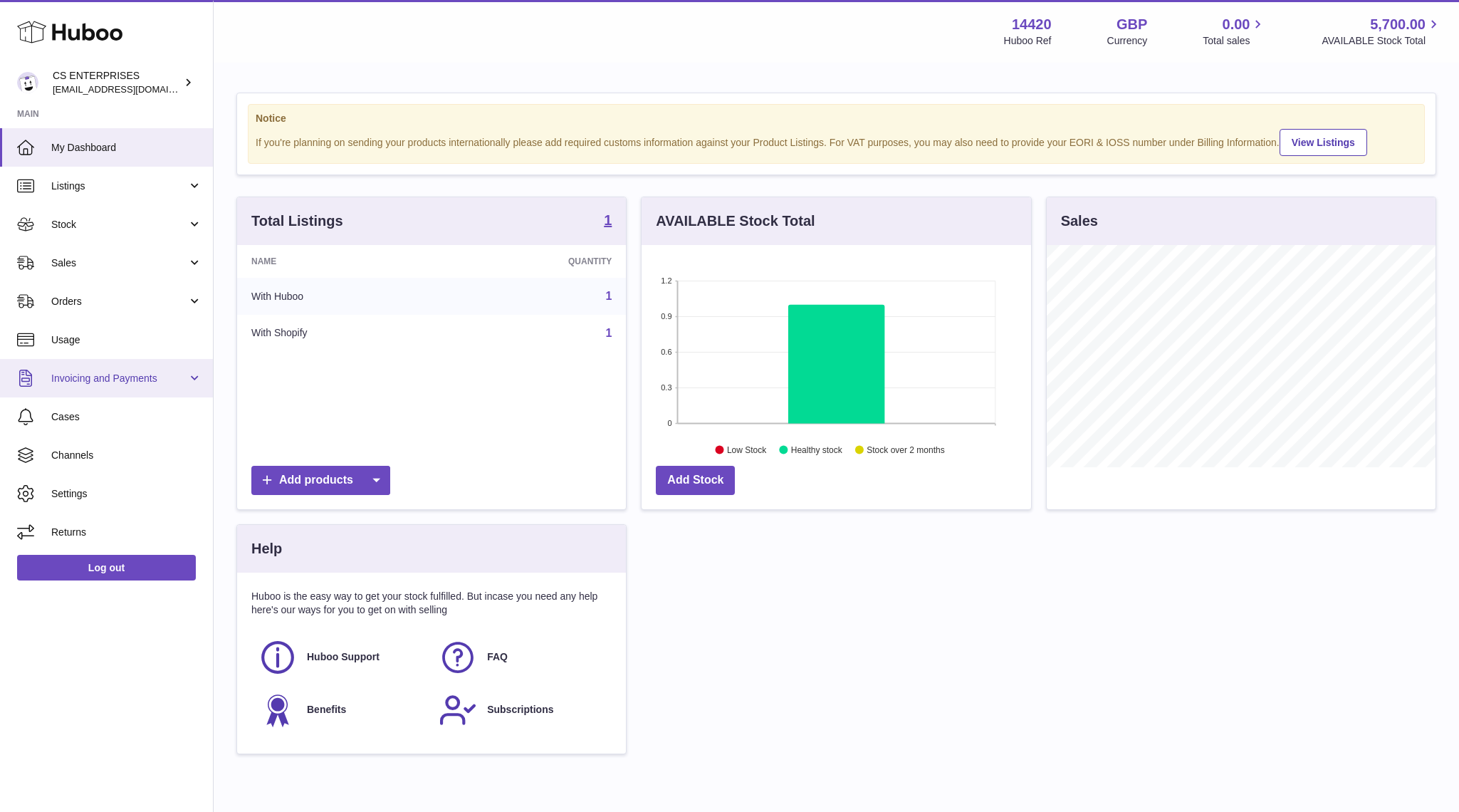 This screenshot has height=812, width=1459. What do you see at coordinates (342, 333) in the screenshot?
I see `td: With Shopify` at bounding box center [342, 333].